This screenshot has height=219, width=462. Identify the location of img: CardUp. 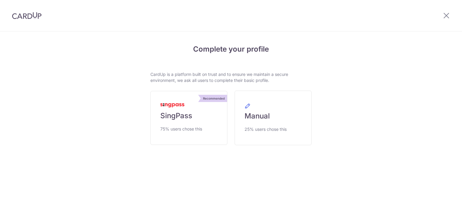
(27, 16).